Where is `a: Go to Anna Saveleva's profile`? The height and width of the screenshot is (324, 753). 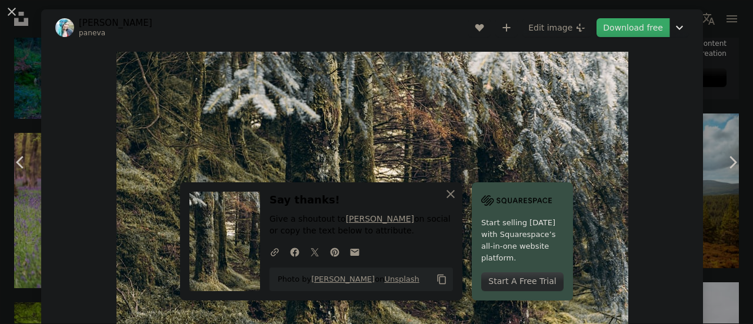
a: Go to Anna Saveleva's profile is located at coordinates (65, 28).